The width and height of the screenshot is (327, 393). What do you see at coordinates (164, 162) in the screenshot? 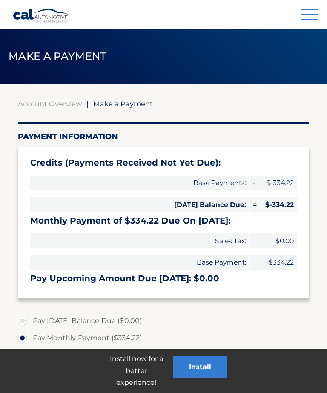
I see `h3: Credits (Payments Received Not Yet Due):` at bounding box center [164, 162].